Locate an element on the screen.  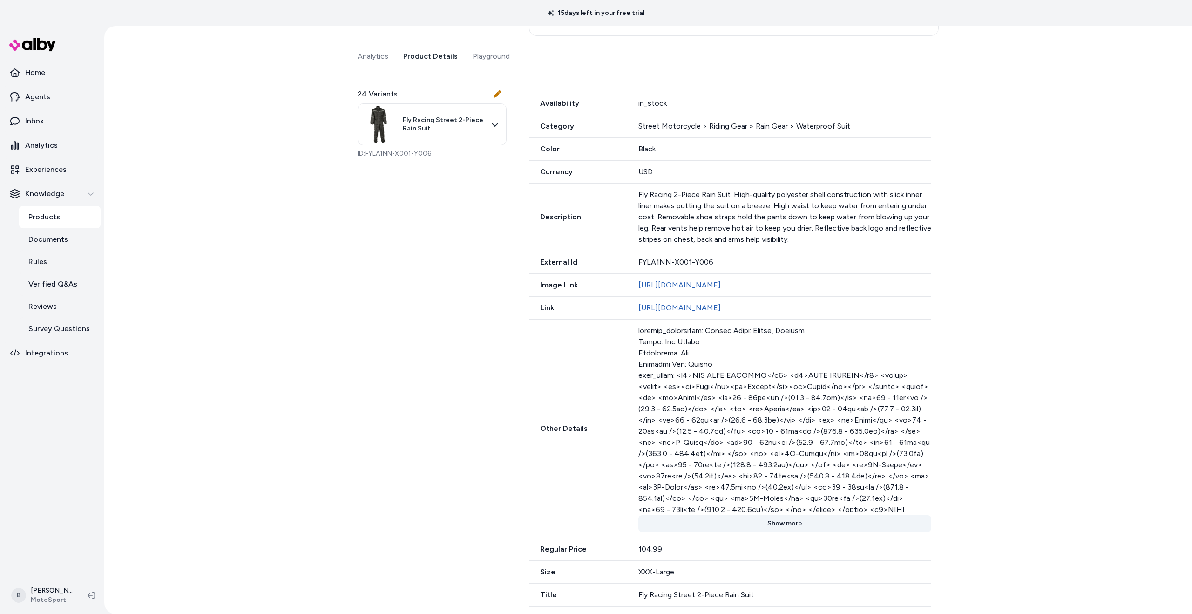
div: Street Motorcycle > Riding Gear > Rain Gear > Waterproof Suit is located at coordinates (785, 126).